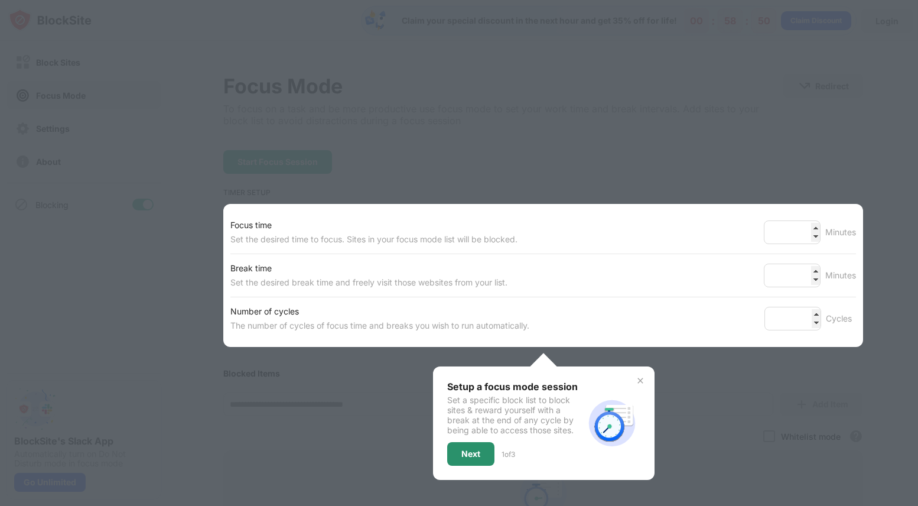  Describe the element at coordinates (471, 454) in the screenshot. I see `div: Next` at that location.